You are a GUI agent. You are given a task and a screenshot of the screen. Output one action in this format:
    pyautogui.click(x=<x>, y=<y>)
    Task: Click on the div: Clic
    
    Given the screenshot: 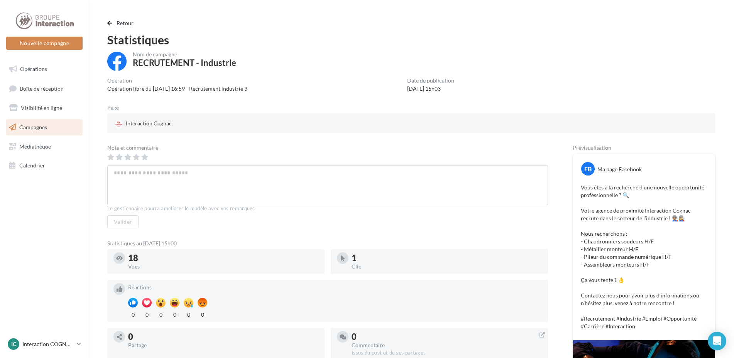 What is the action you would take?
    pyautogui.click(x=447, y=267)
    